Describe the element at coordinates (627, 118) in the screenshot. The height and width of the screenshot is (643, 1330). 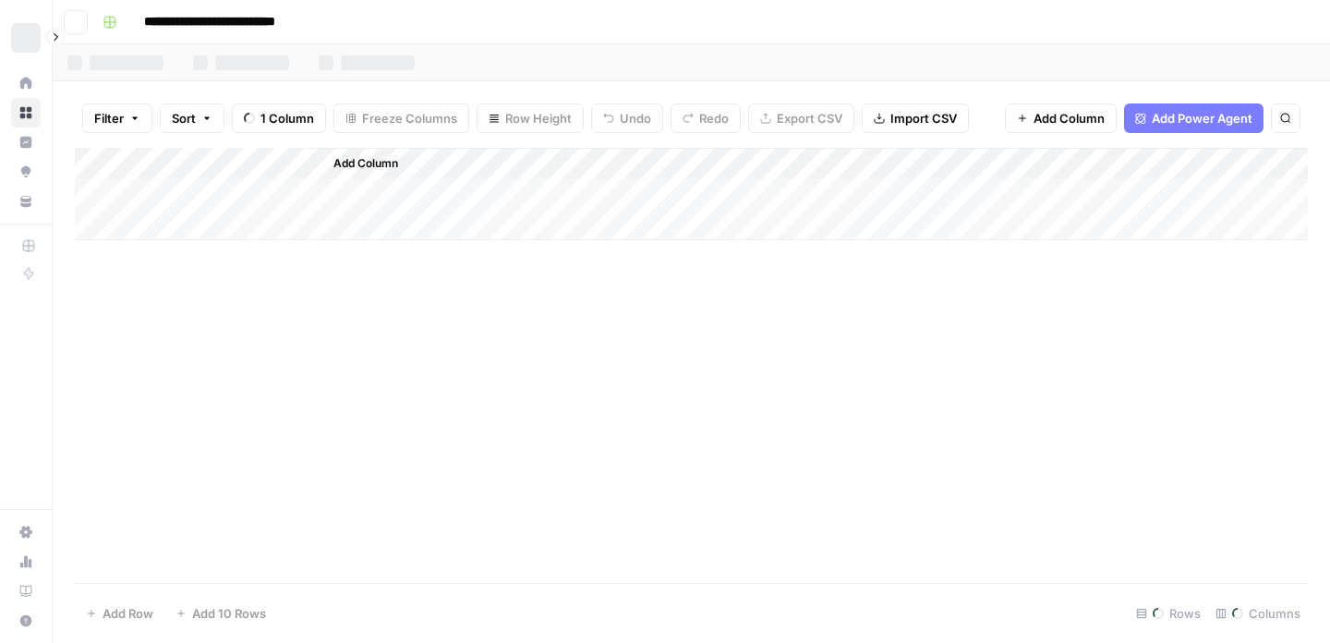
I see `button: Undo` at that location.